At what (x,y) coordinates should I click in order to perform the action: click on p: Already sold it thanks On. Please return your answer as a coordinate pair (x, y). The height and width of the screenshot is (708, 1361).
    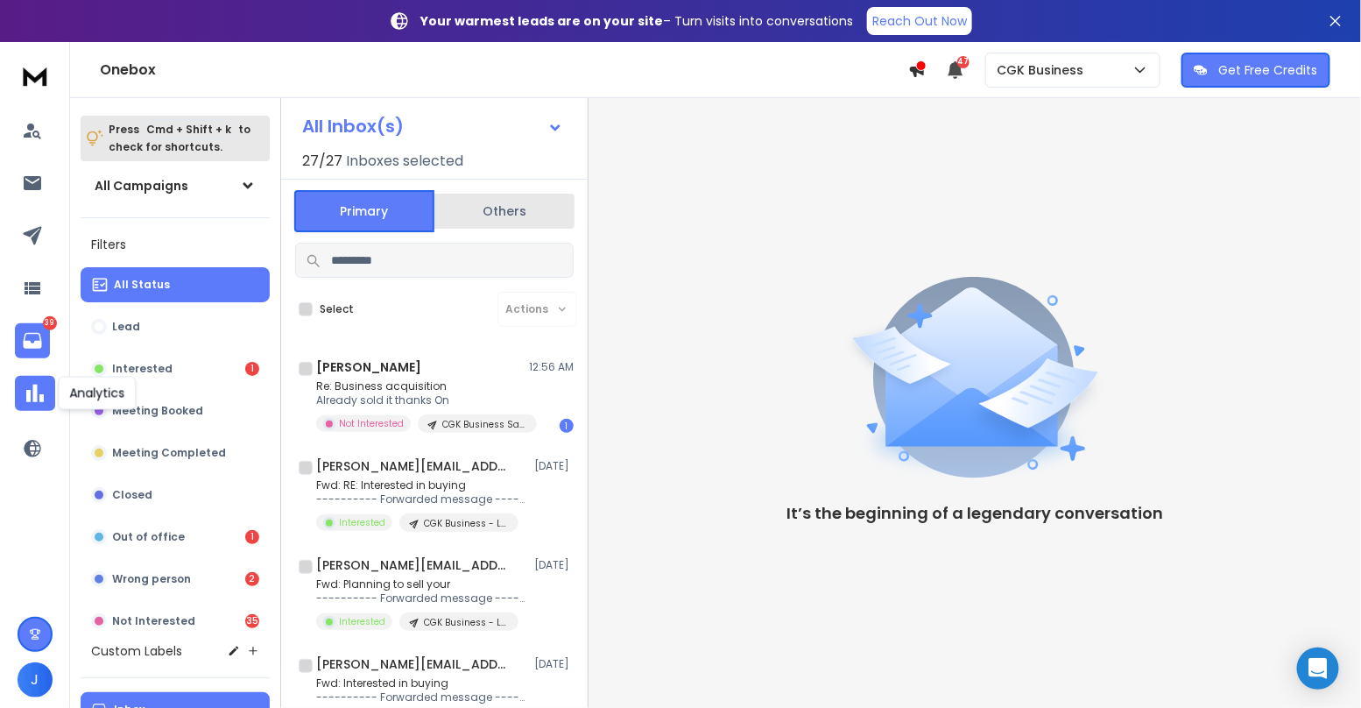
    Looking at the image, I should click on (421, 400).